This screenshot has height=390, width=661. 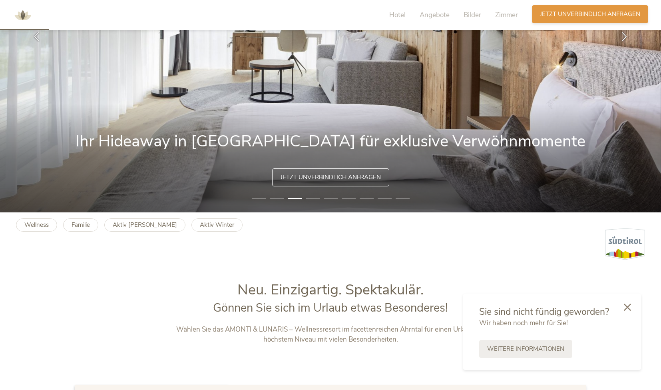 What do you see at coordinates (36, 225) in the screenshot?
I see `b: Wellness` at bounding box center [36, 225].